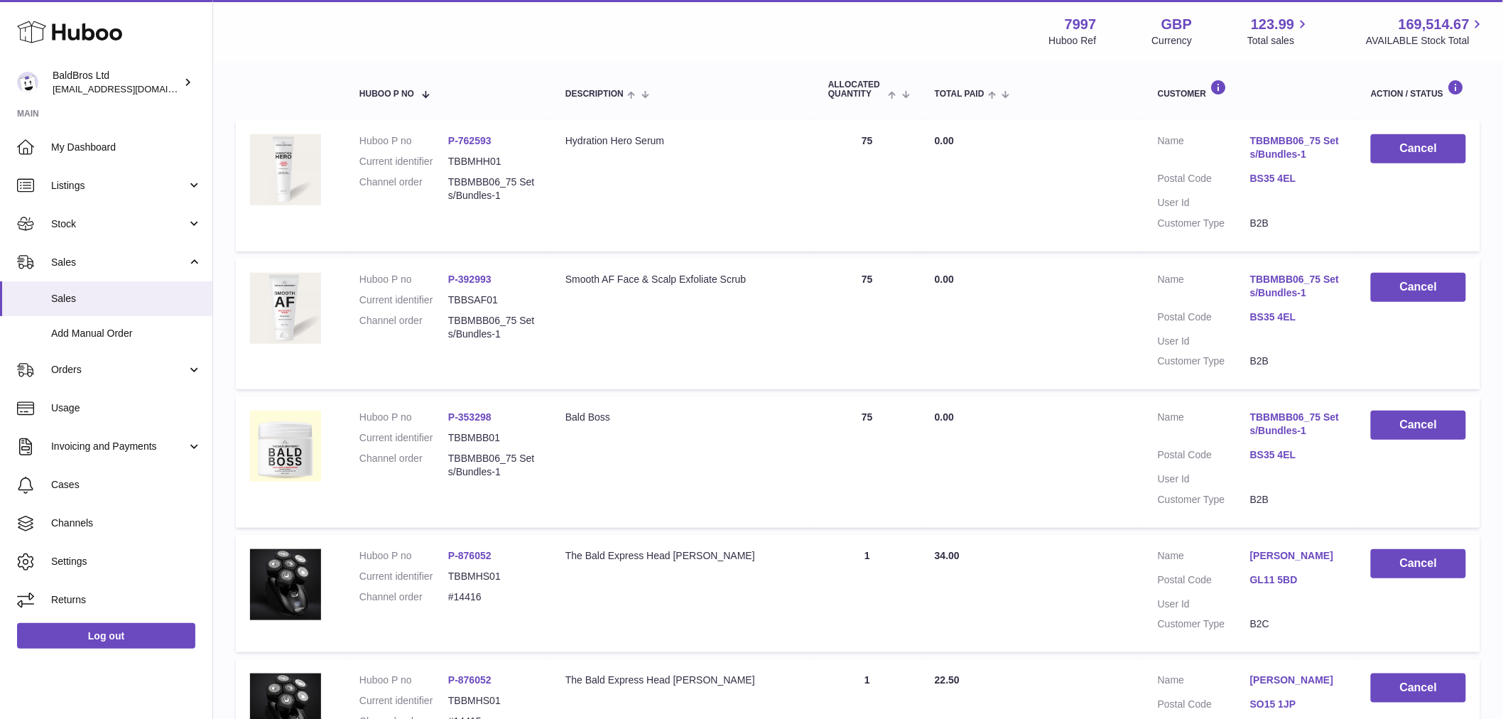 Image resolution: width=1503 pixels, height=719 pixels. Describe the element at coordinates (492, 161) in the screenshot. I see `dd: TBBMHH01` at that location.